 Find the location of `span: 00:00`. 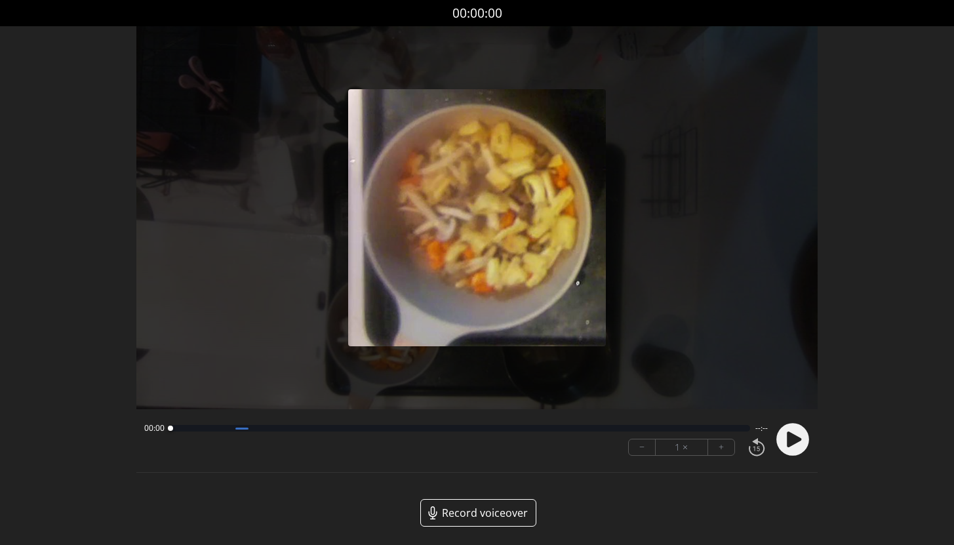

span: 00:00 is located at coordinates (154, 428).